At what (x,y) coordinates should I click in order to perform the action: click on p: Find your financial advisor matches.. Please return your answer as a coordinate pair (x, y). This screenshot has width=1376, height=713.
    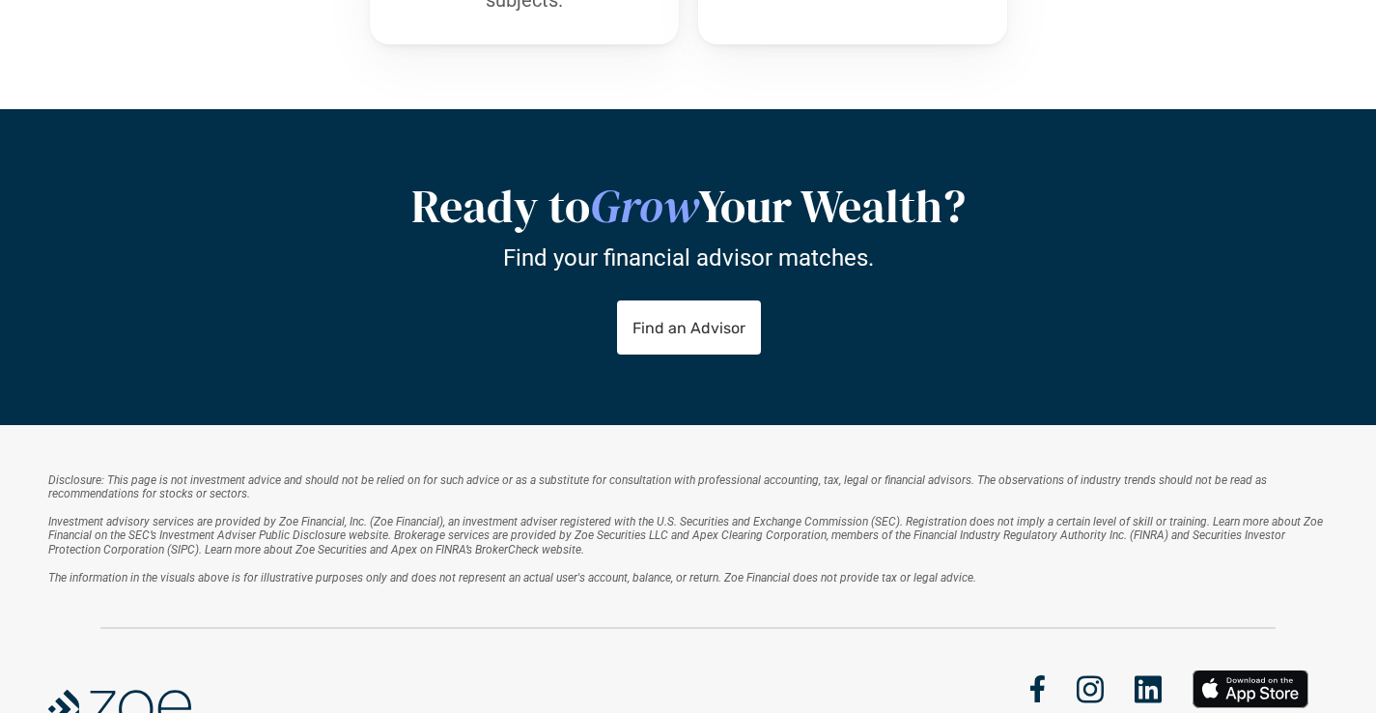
    Looking at the image, I should click on (689, 258).